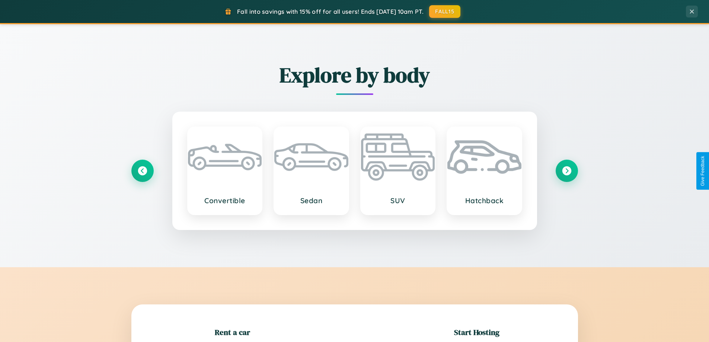 This screenshot has height=342, width=709. What do you see at coordinates (355, 75) in the screenshot?
I see `h2: Explore by body` at bounding box center [355, 75].